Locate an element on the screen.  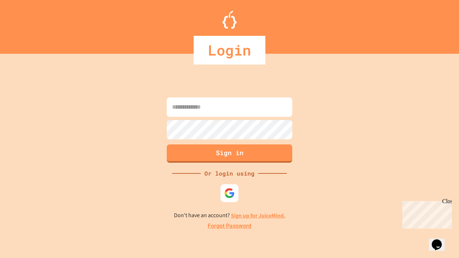
a: Forgot Password is located at coordinates (230, 226).